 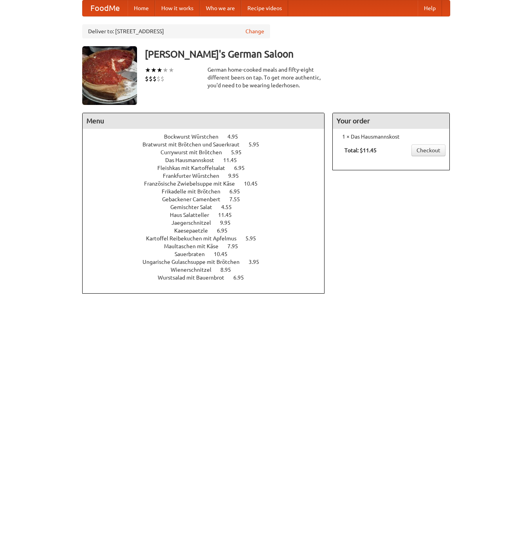 What do you see at coordinates (258, 262) in the screenshot?
I see `span: 3.95` at bounding box center [258, 262].